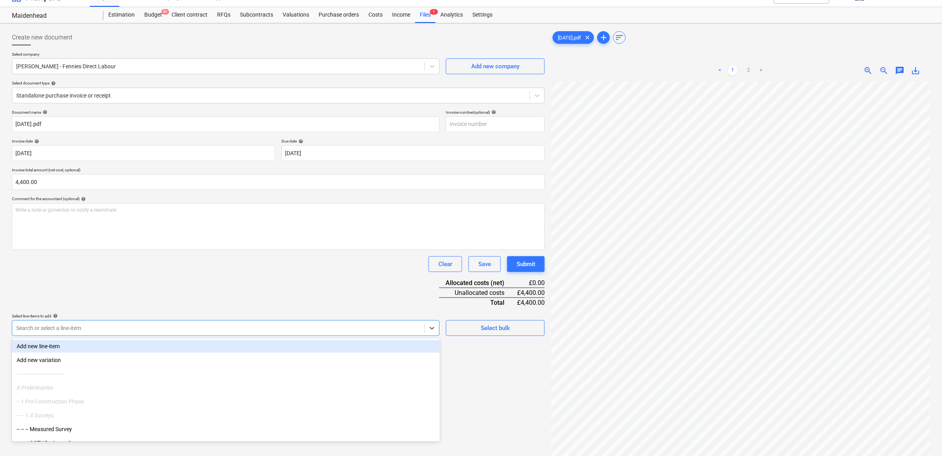 The image size is (942, 456). I want to click on div: Save, so click(485, 264).